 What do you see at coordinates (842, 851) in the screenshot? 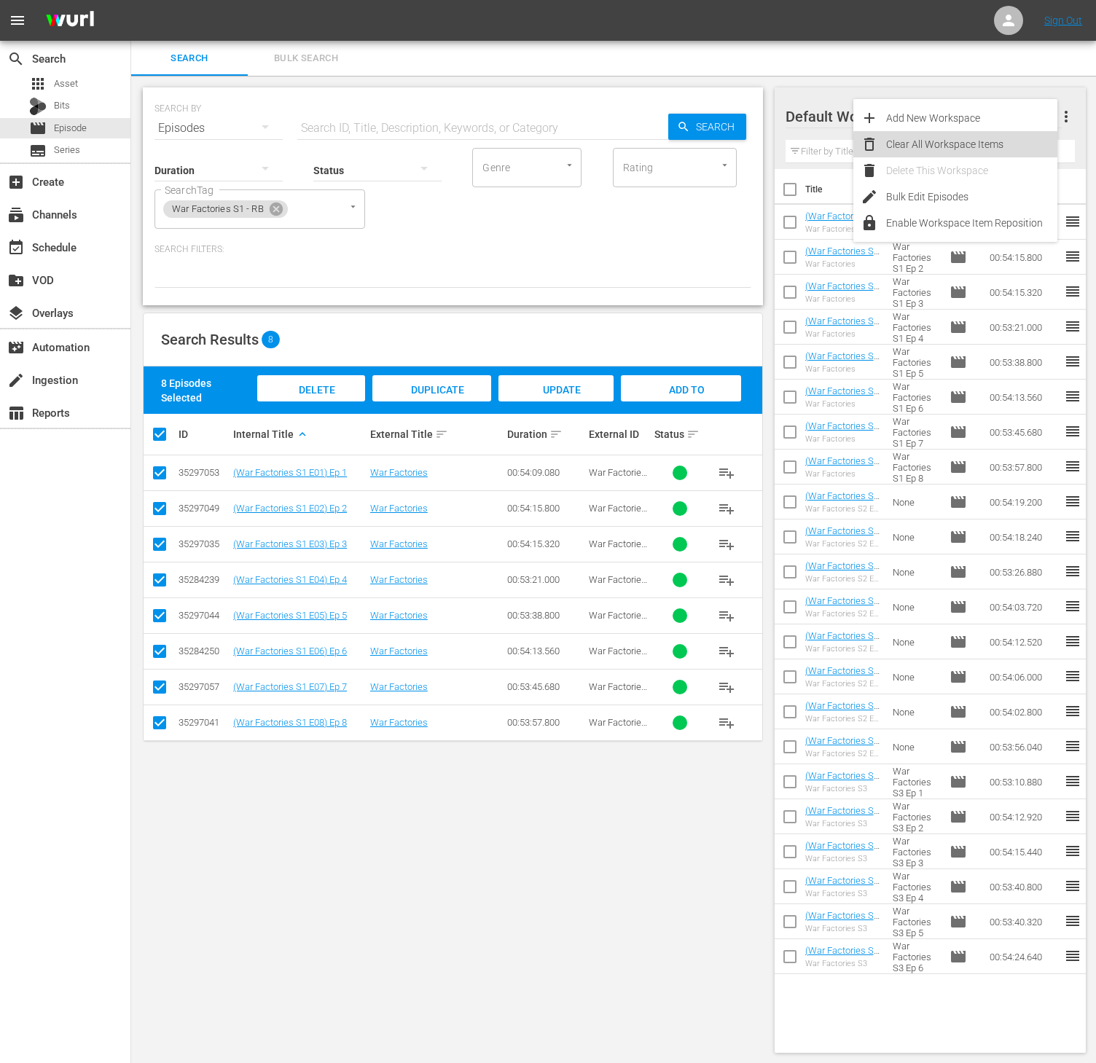
I see `a: (War Factories S3 E03) Ep 3` at bounding box center [842, 851].